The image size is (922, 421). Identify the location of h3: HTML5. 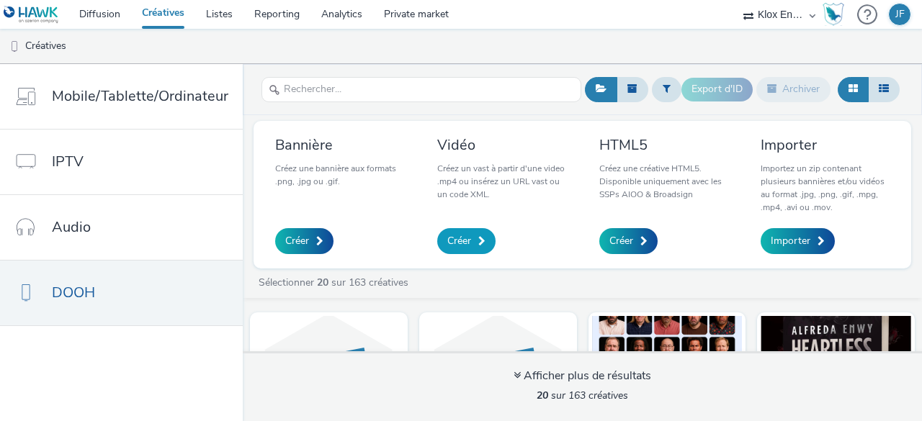
(663, 145).